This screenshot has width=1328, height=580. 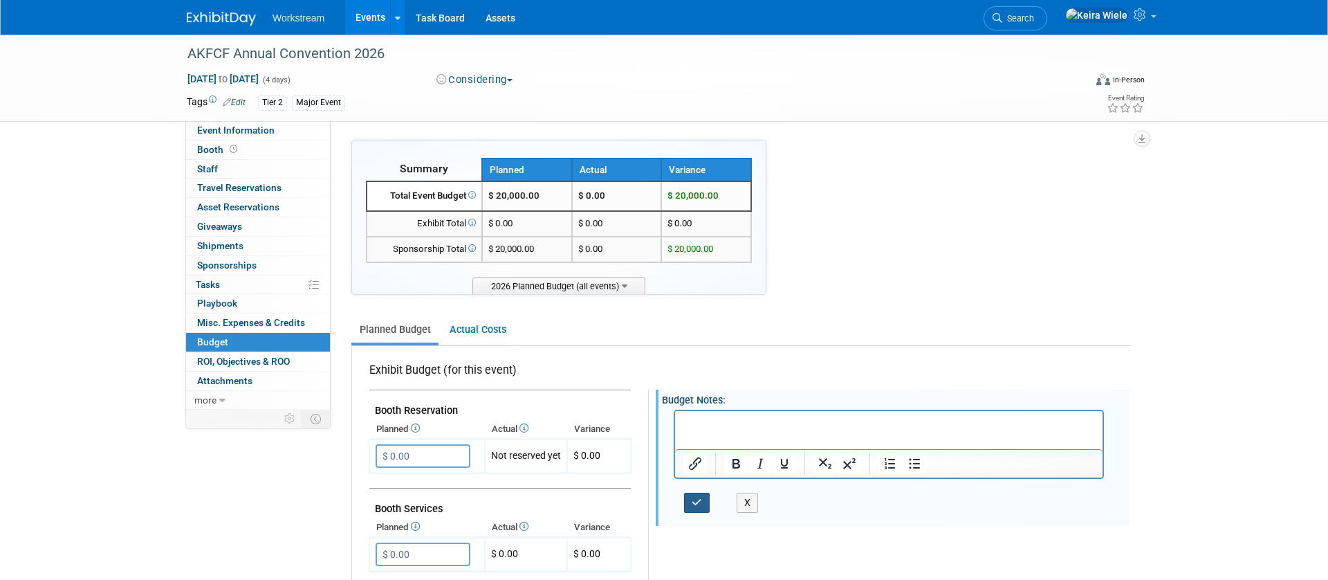 I want to click on a: Planned Budget, so click(x=395, y=329).